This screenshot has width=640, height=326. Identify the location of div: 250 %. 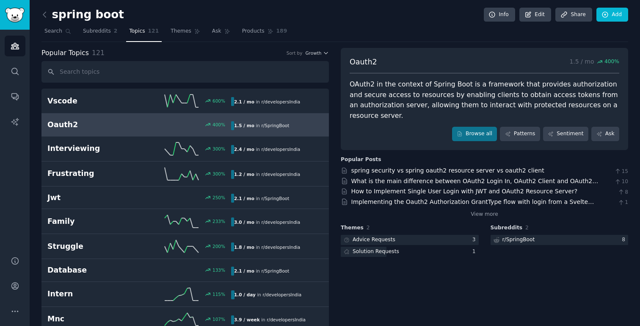
(219, 197).